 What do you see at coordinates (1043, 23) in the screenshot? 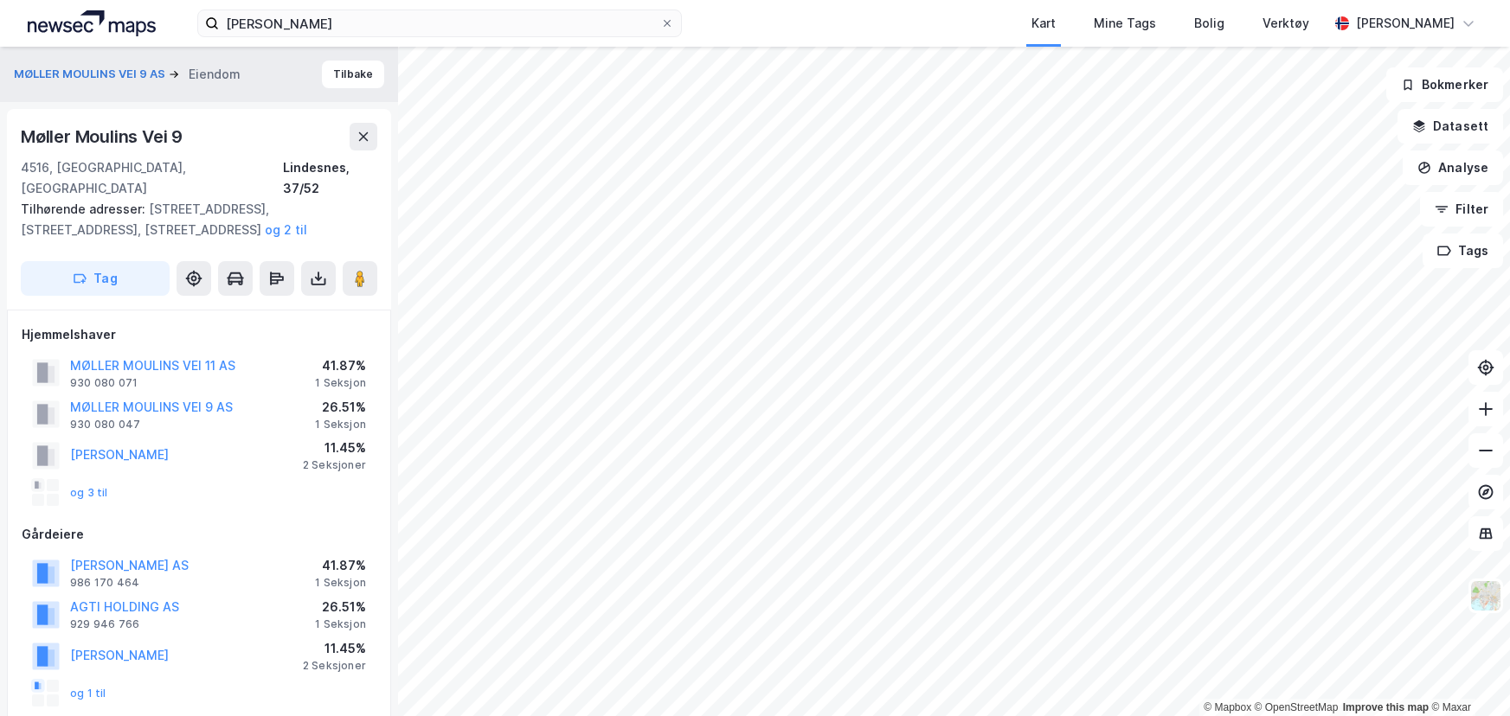
I see `div: Kart` at bounding box center [1043, 23].